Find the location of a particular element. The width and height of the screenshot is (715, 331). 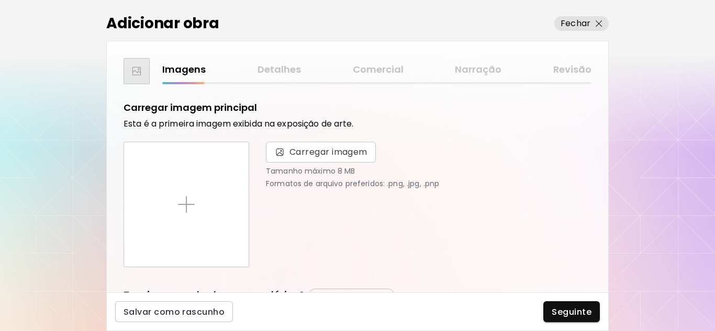

h5: Carregar imagem principal is located at coordinates (190, 108).